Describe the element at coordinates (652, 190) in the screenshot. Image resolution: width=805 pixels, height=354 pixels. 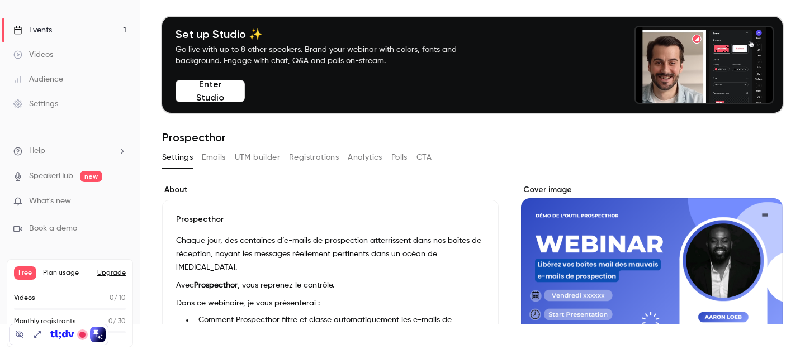
I see `label: Cover image` at that location.